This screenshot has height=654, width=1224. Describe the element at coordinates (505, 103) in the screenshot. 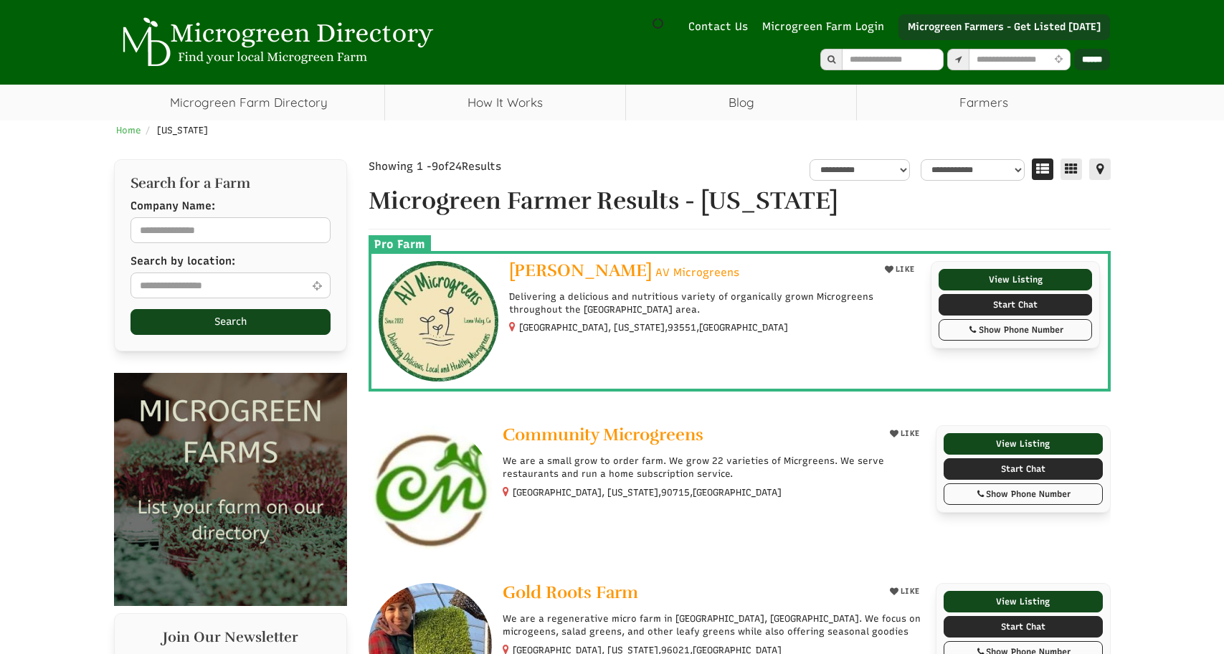

I see `a: How It Works` at that location.